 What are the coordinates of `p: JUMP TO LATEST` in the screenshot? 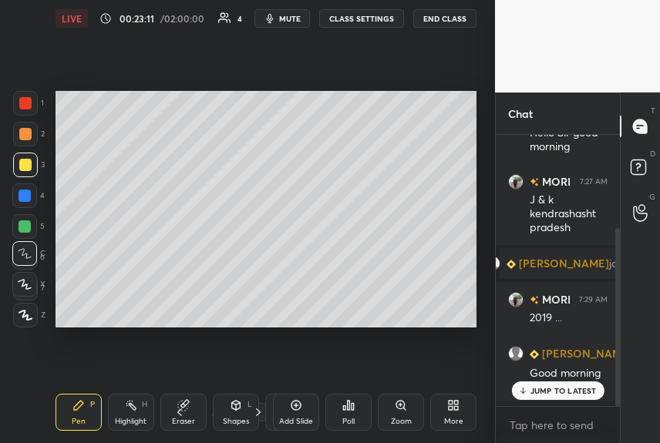 It's located at (564, 391).